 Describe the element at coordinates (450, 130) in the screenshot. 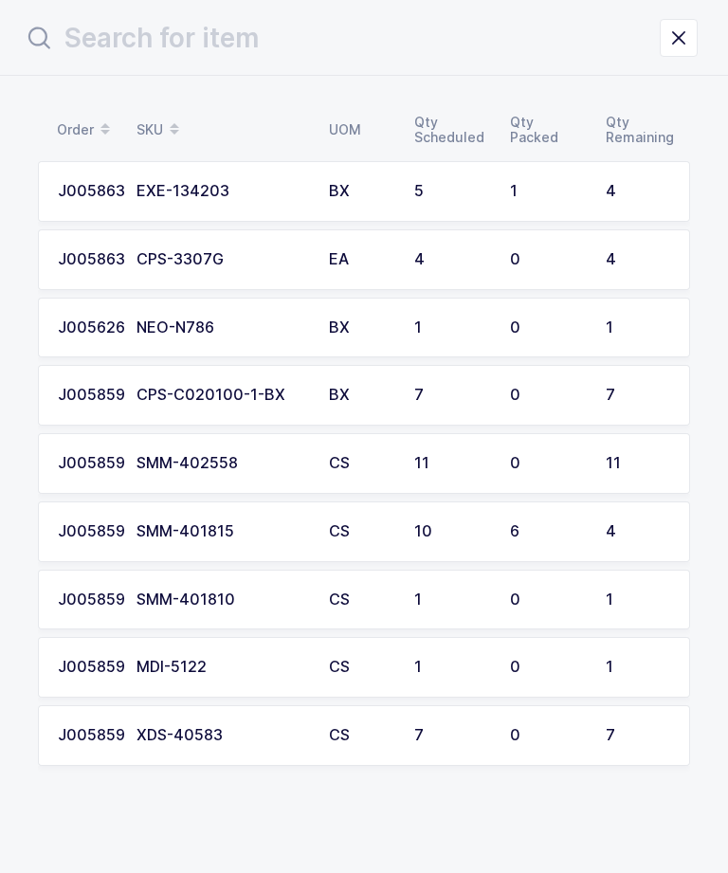

I see `div: Qty Scheduled` at that location.